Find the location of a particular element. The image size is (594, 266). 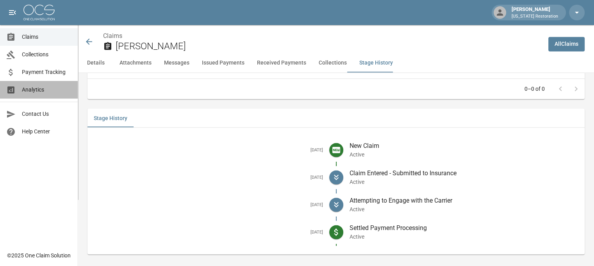

span: Contact Us is located at coordinates (46, 114).